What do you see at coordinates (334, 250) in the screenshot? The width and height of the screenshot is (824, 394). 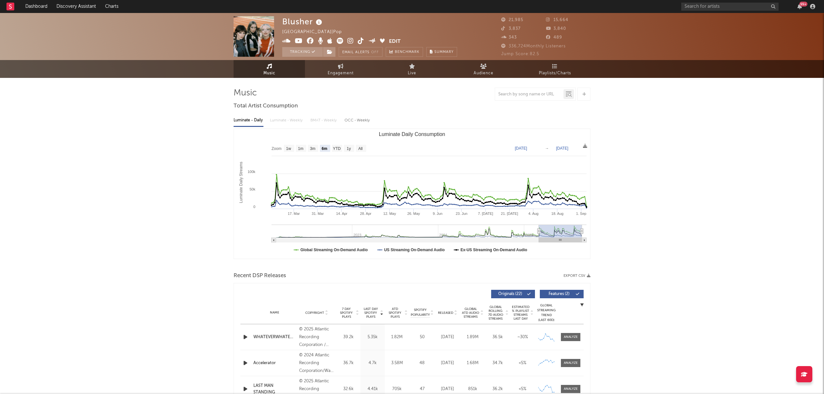 I see `text: Global Streaming On-Demand Audio` at bounding box center [334, 250].